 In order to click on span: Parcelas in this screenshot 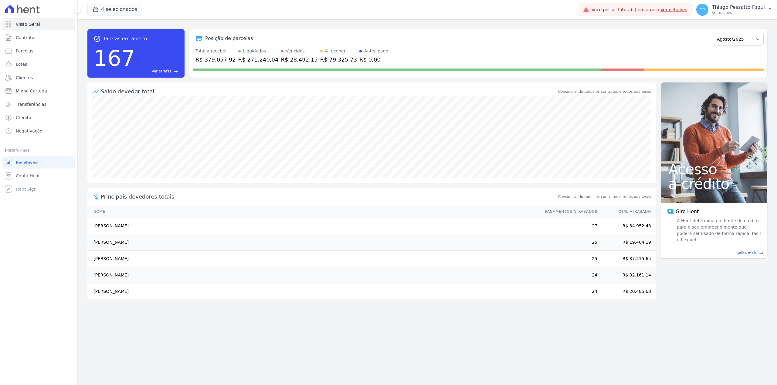, I will do `click(25, 51)`.